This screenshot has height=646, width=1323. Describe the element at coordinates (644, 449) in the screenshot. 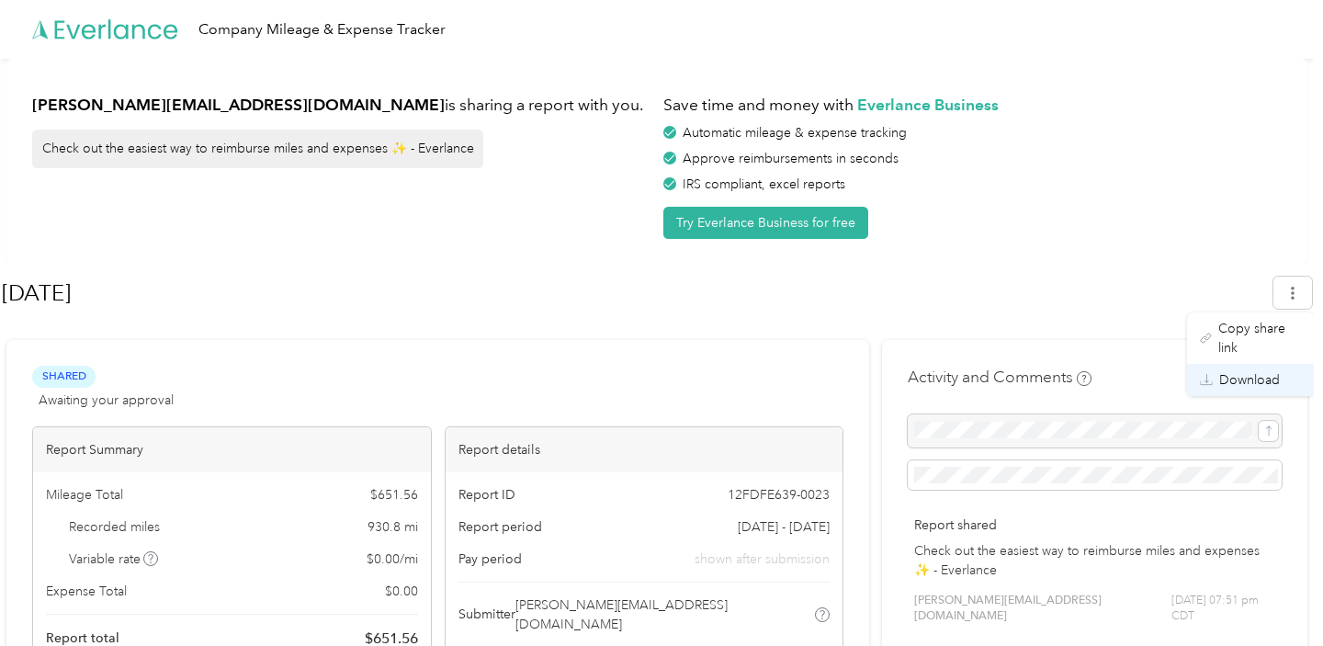

I see `div: Report details` at that location.